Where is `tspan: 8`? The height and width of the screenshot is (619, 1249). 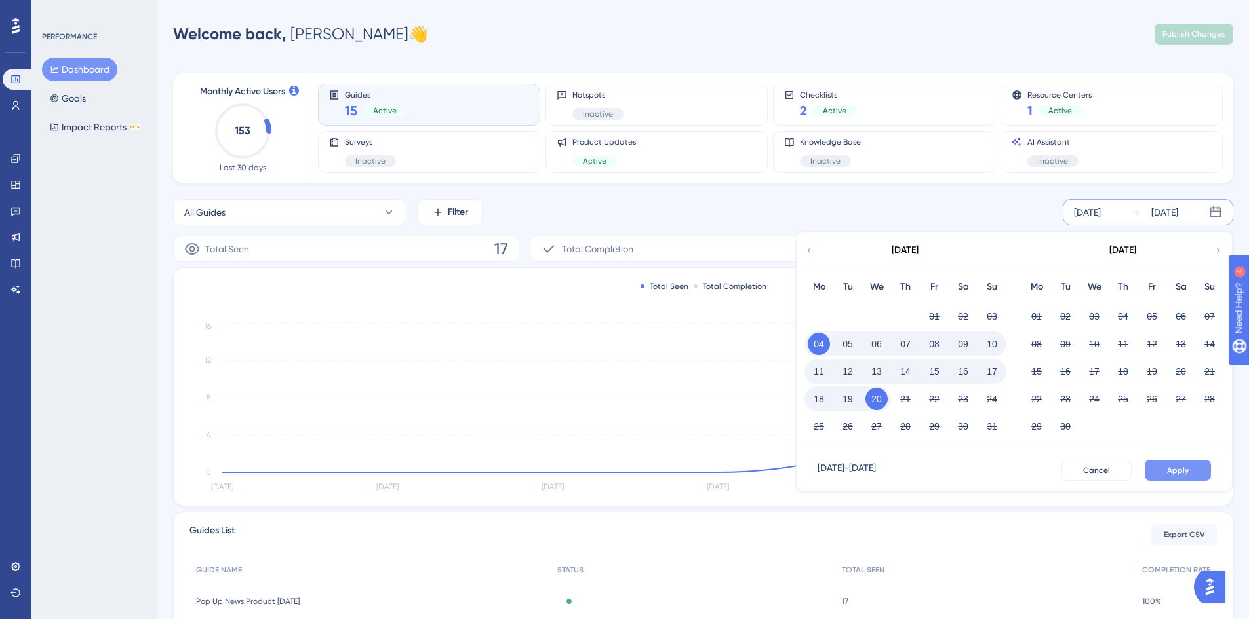
tspan: 8 is located at coordinates (208, 398).